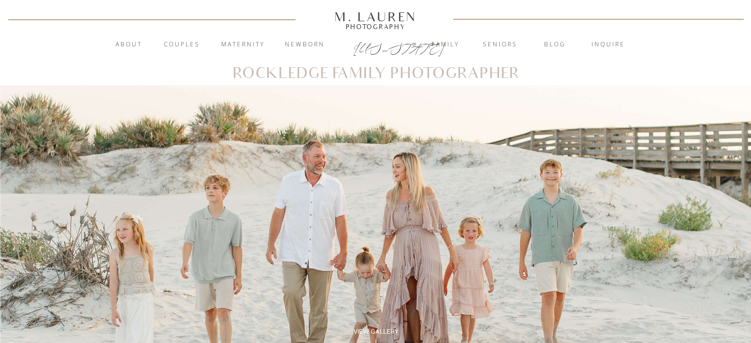 The width and height of the screenshot is (751, 343). Describe the element at coordinates (243, 45) in the screenshot. I see `nav: Maternity` at that location.